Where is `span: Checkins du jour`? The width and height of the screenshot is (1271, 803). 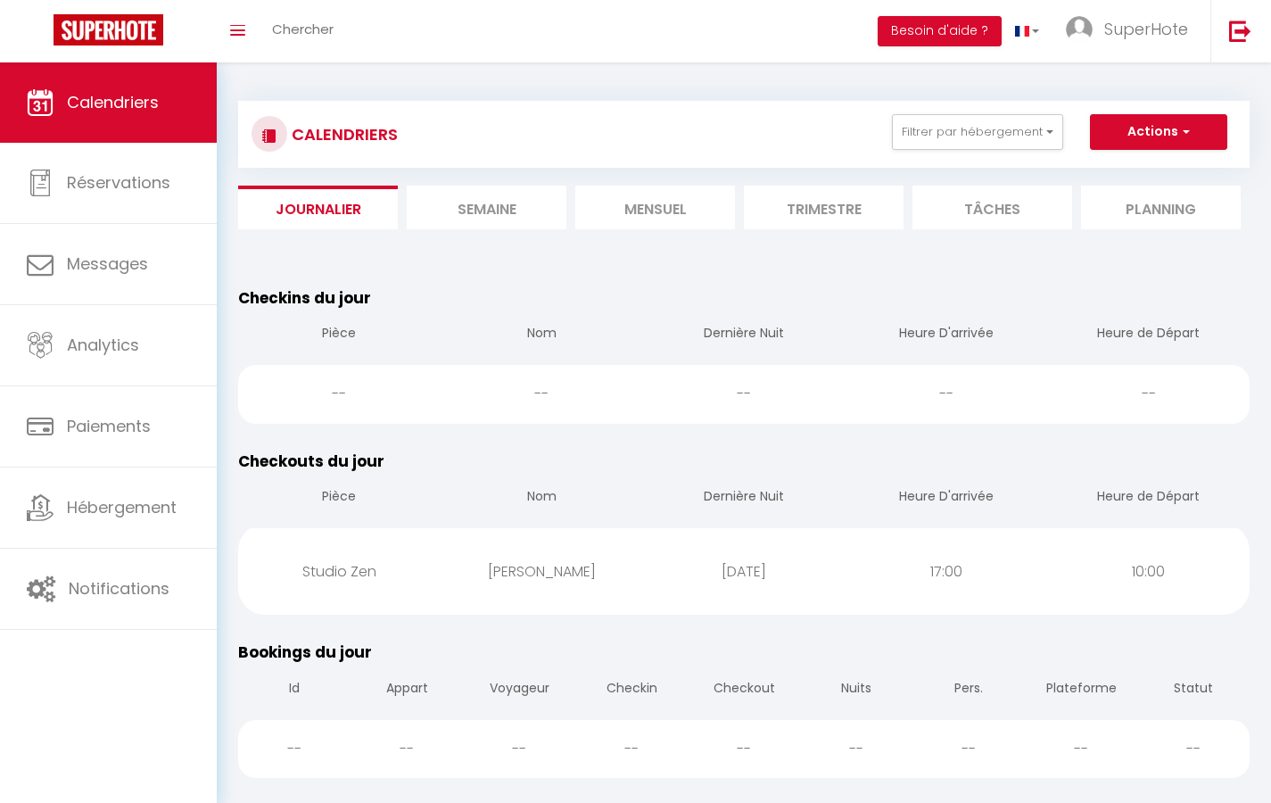
span: Checkins du jour is located at coordinates (304, 298).